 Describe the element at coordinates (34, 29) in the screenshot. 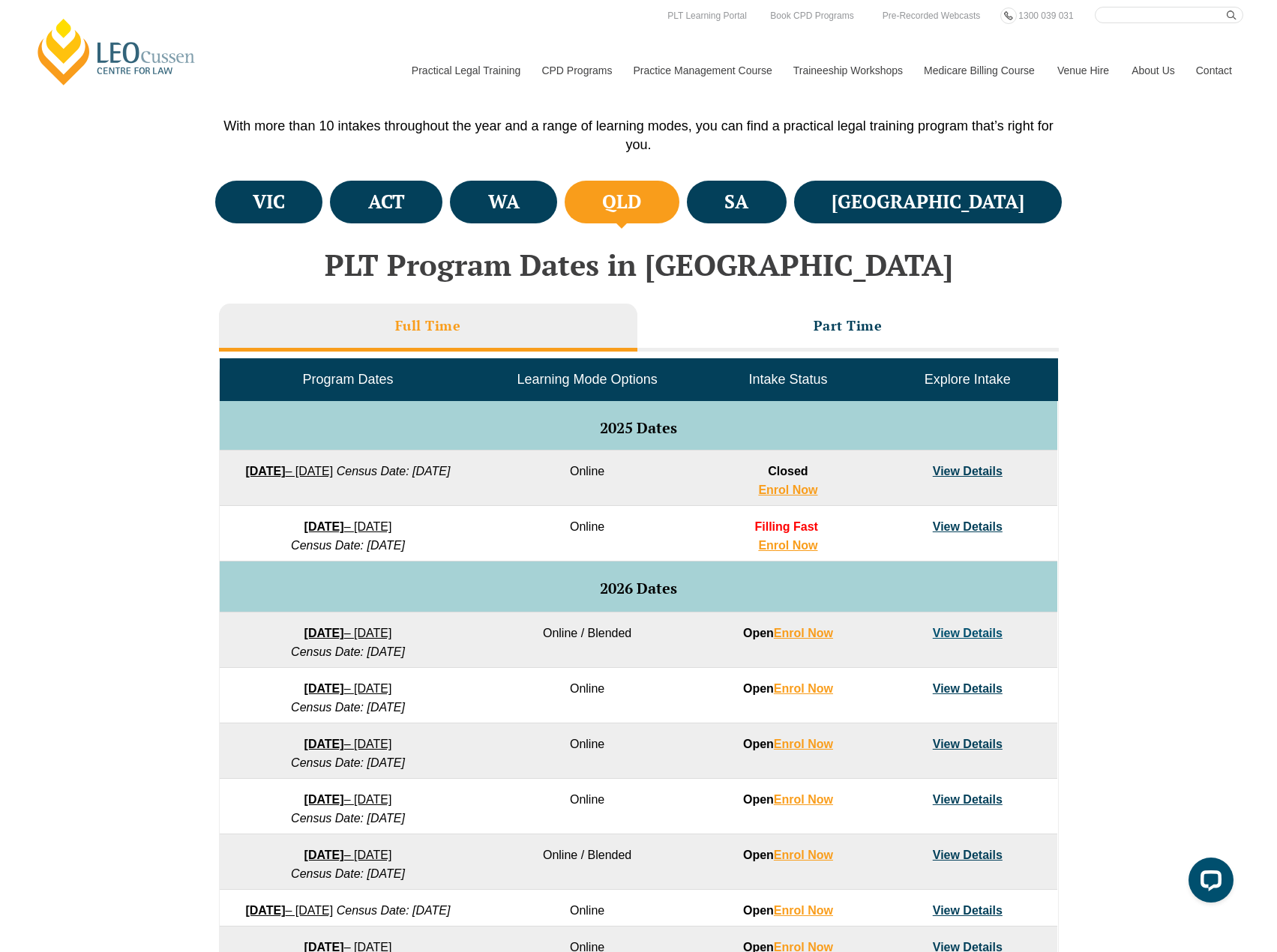

I see `button: Open LiveChat chat widget` at that location.